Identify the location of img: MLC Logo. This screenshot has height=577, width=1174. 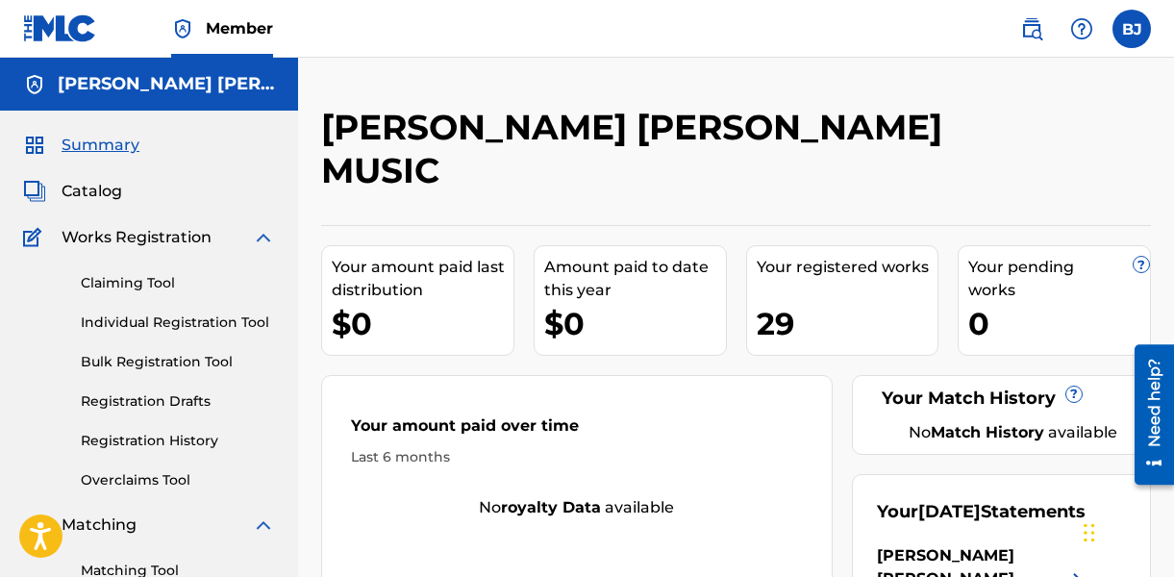
(60, 28).